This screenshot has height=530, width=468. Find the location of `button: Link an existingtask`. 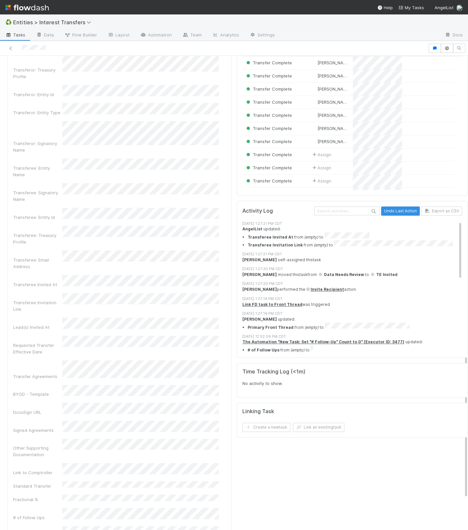

button: Link an existingtask is located at coordinates (319, 427).